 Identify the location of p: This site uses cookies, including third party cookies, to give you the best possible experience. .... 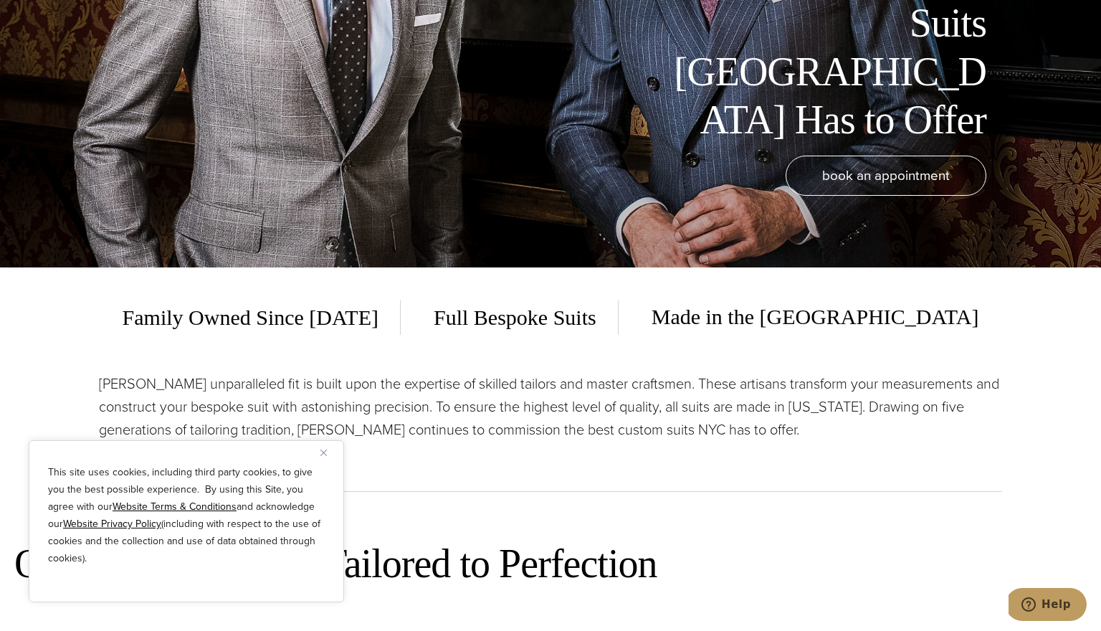
(186, 515).